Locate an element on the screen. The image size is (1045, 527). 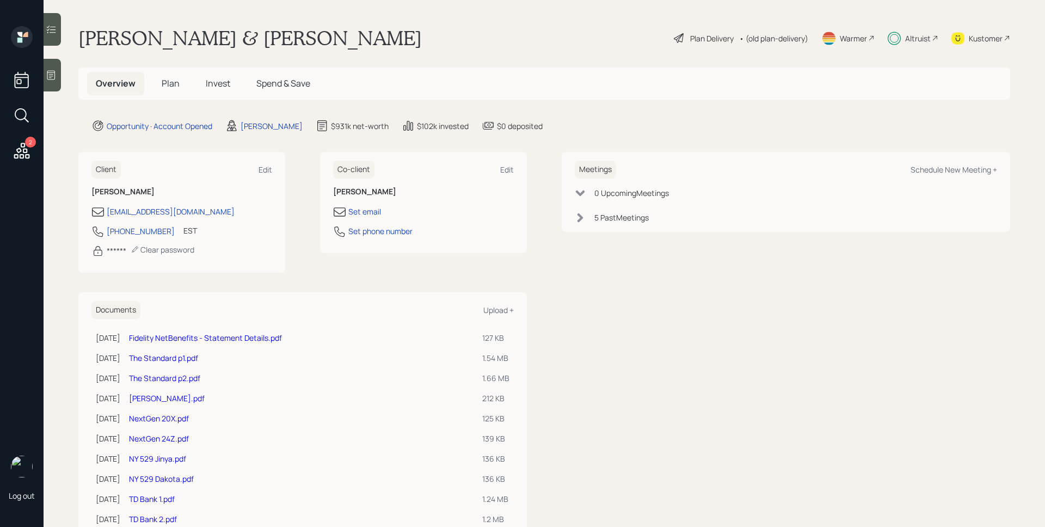
h6: Co-client is located at coordinates (354, 169).